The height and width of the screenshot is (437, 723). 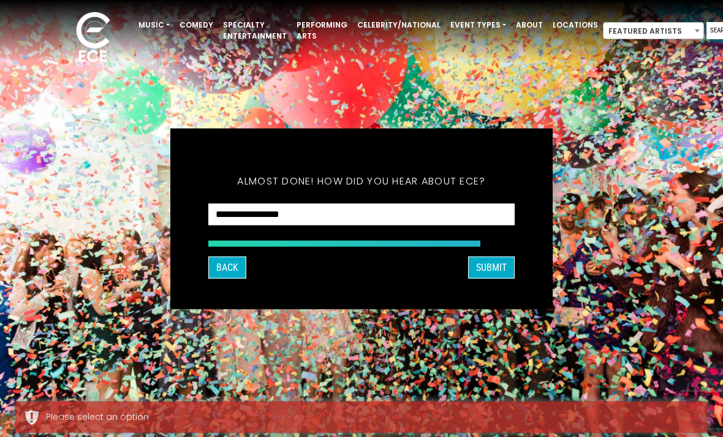 What do you see at coordinates (478, 25) in the screenshot?
I see `a: Event Types` at bounding box center [478, 25].